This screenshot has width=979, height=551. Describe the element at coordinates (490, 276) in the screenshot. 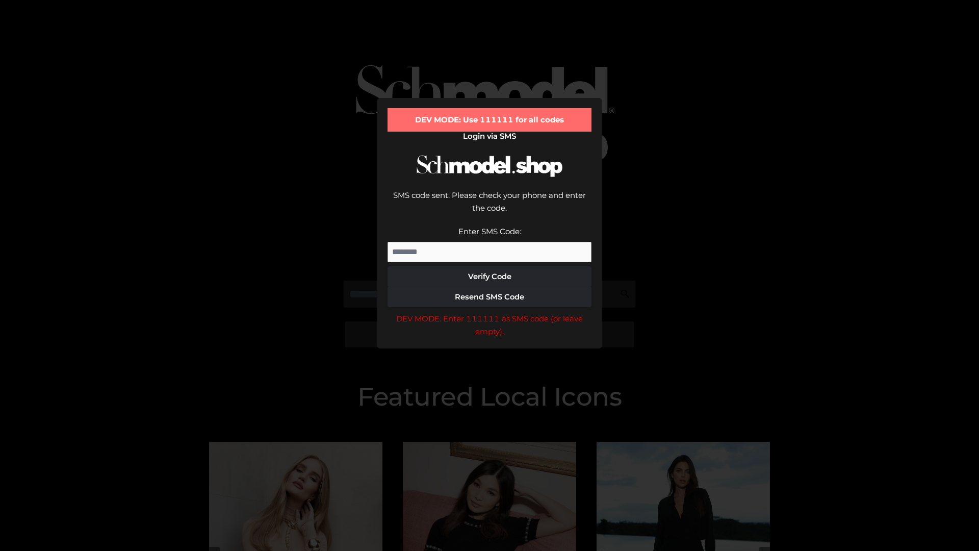

I see `button: Verify Code` at that location.